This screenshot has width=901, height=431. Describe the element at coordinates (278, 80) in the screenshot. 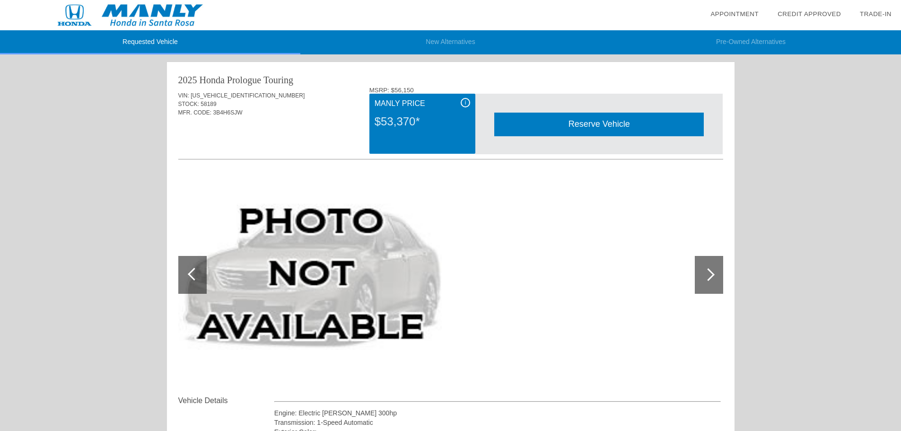

I see `div: Touring` at that location.